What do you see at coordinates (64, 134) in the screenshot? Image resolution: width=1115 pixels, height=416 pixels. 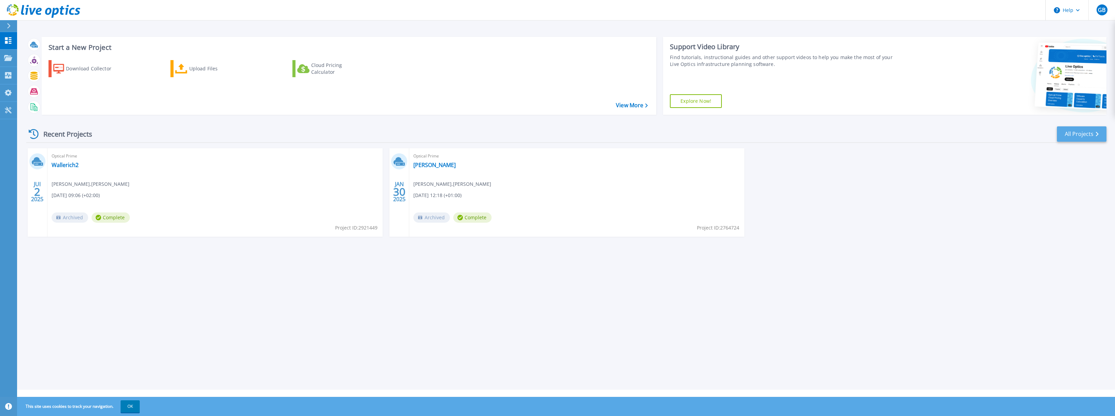 I see `div: Recent Projects` at bounding box center [64, 134].